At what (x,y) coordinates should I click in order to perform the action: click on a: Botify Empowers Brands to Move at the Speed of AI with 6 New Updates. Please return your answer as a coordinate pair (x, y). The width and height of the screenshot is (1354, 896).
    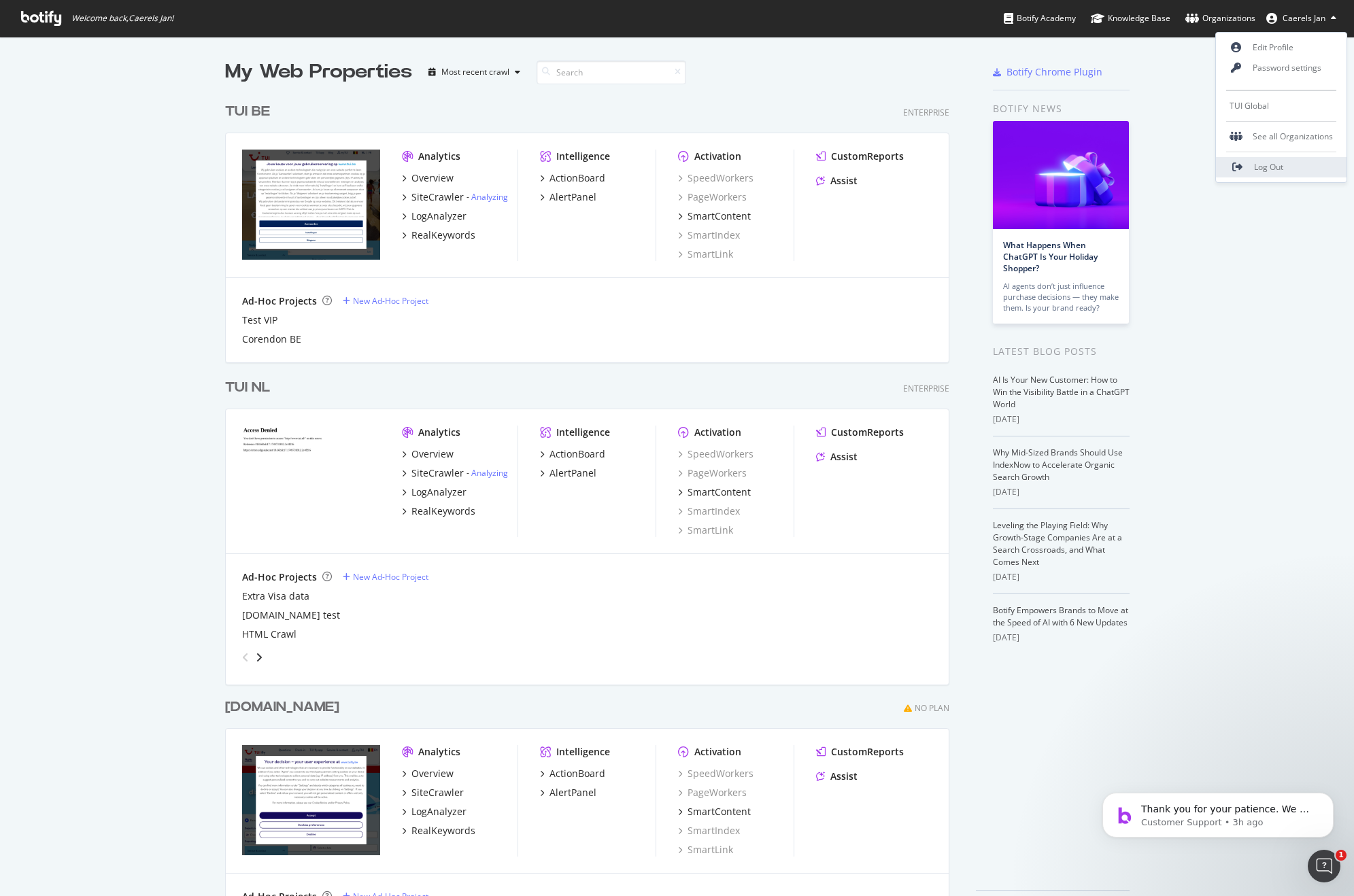
    Looking at the image, I should click on (1060, 616).